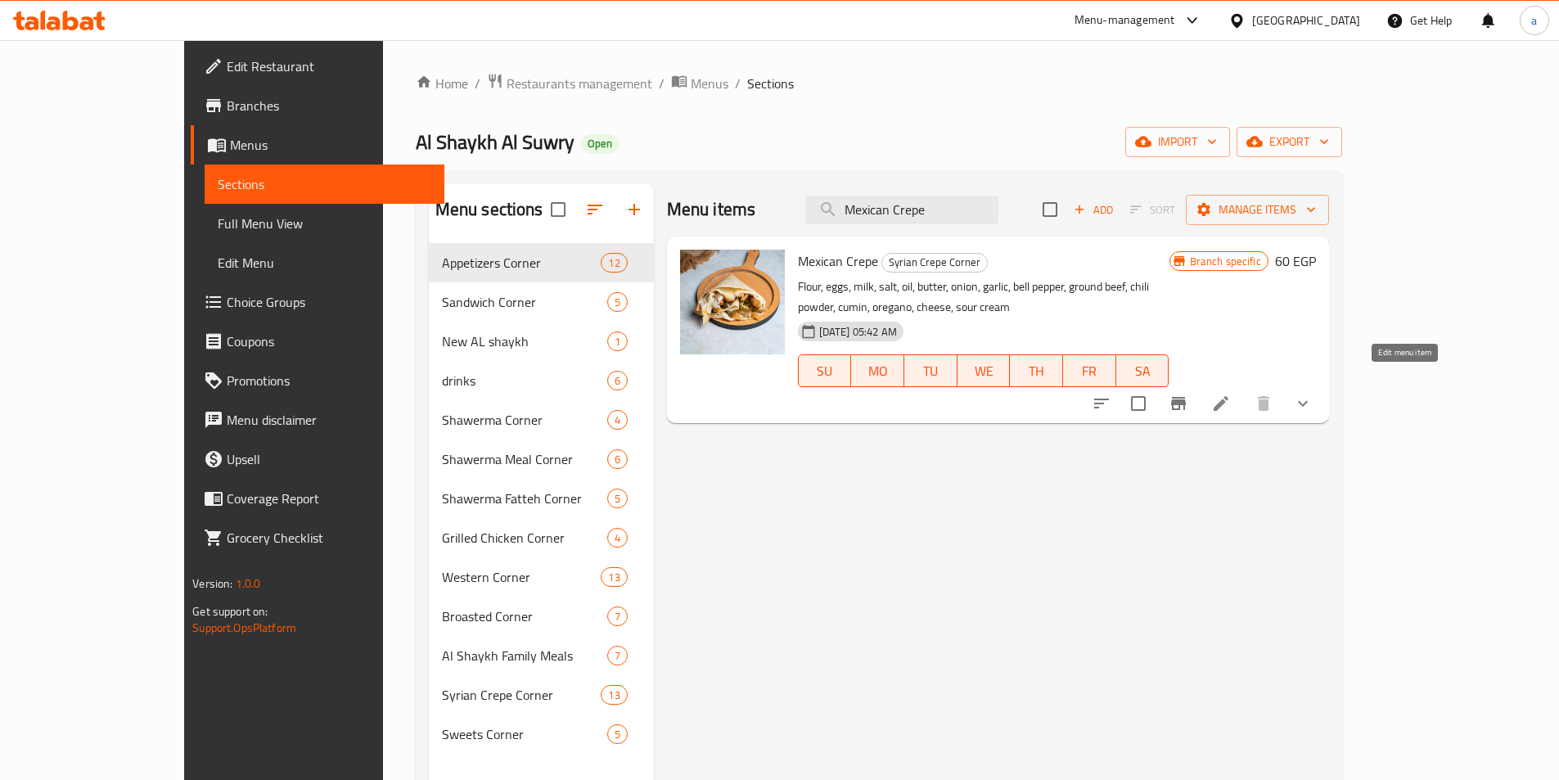 The width and height of the screenshot is (1559, 780). I want to click on span: Shawerma Corner, so click(525, 420).